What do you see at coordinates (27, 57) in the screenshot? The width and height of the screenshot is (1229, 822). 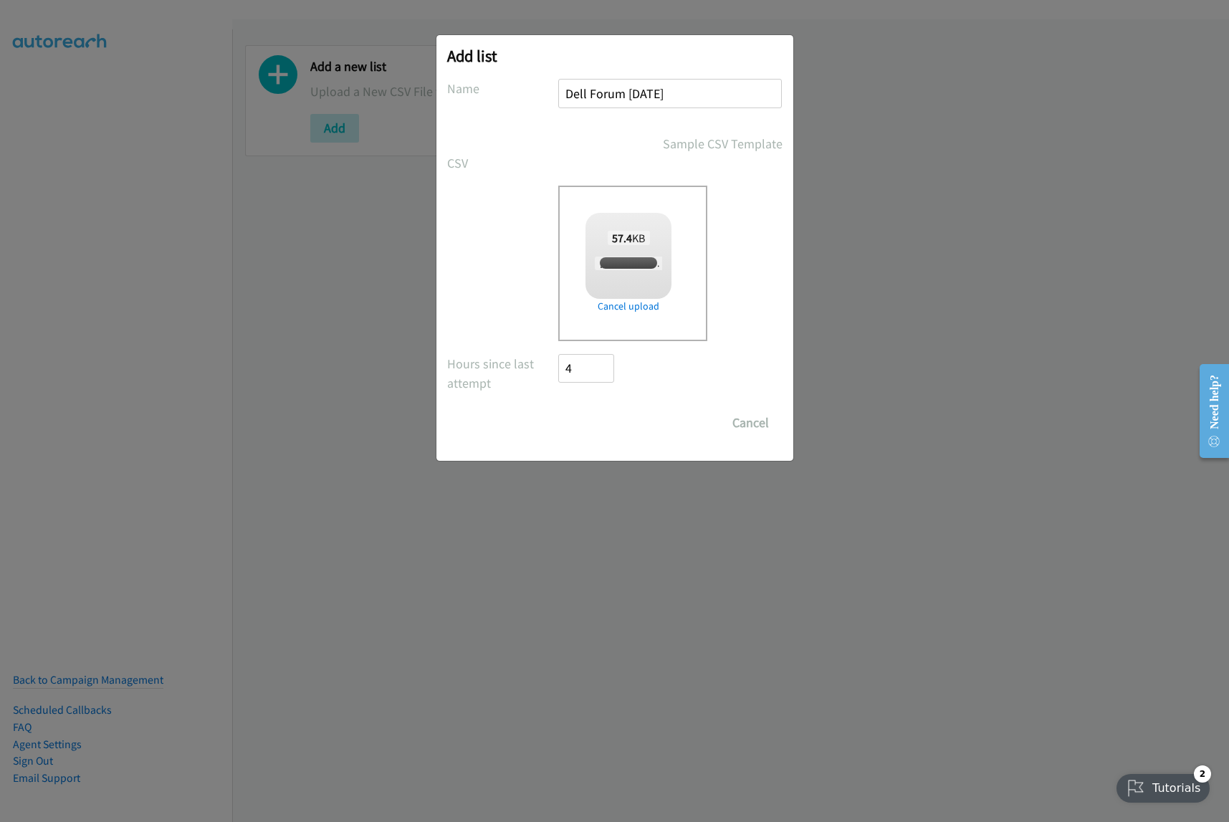 I see `div: Open Resource Center` at bounding box center [27, 57].